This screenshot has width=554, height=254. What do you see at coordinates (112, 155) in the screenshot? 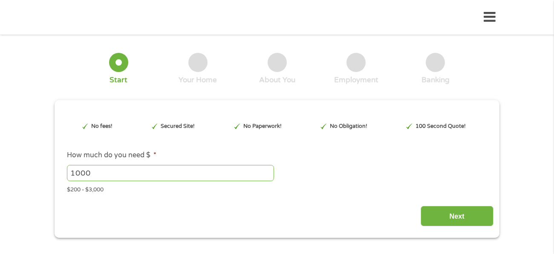
I see `label: How much do you need $` at bounding box center [112, 155].